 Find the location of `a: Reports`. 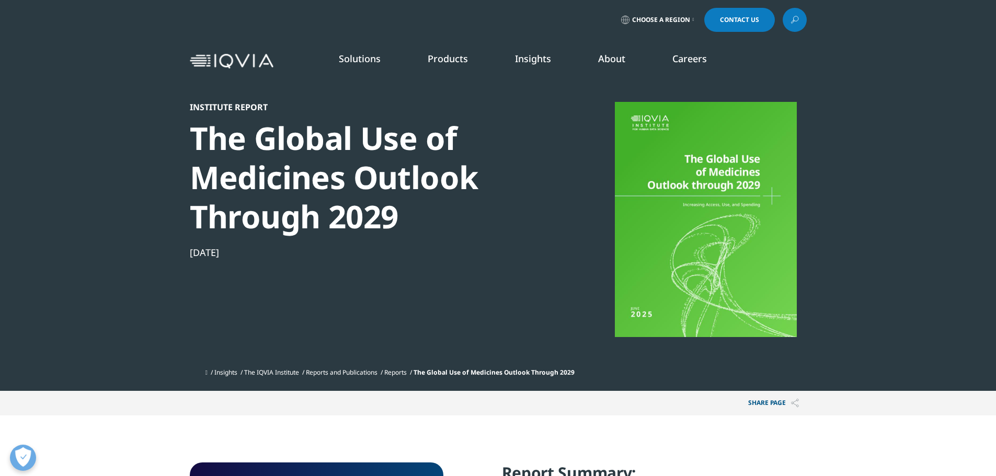

a: Reports is located at coordinates (395, 372).